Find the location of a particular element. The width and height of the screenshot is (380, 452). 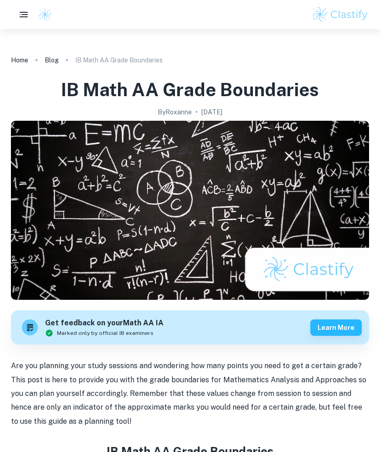

button: Learn more is located at coordinates (336, 328).